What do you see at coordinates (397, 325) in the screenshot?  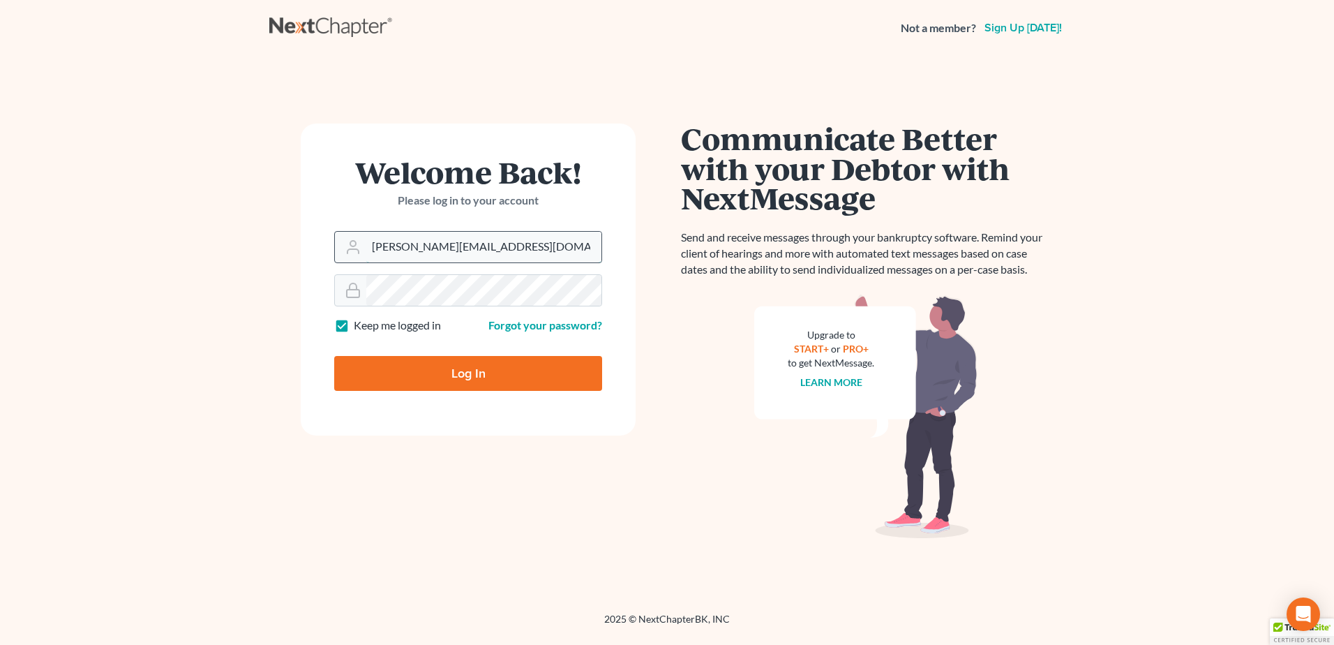 I see `label: Keep me logged in` at bounding box center [397, 325].